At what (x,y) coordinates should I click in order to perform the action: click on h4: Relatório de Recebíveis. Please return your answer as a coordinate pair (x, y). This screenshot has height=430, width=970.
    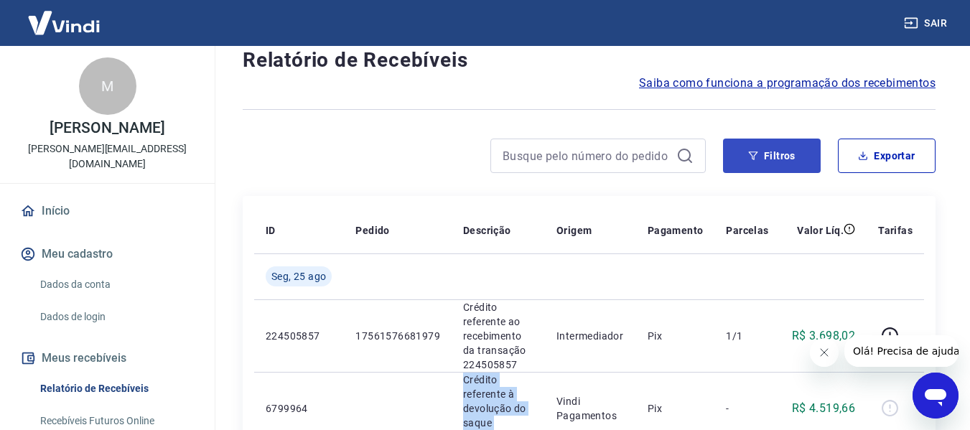
    Looking at the image, I should click on (589, 60).